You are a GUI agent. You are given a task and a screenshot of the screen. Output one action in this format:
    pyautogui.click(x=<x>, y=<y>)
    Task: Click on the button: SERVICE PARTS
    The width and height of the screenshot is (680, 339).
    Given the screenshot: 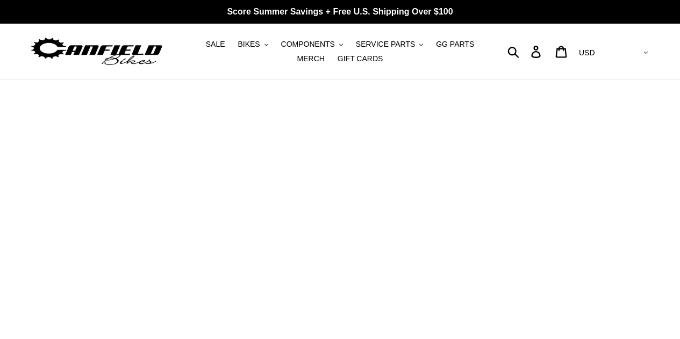 What is the action you would take?
    pyautogui.click(x=389, y=44)
    